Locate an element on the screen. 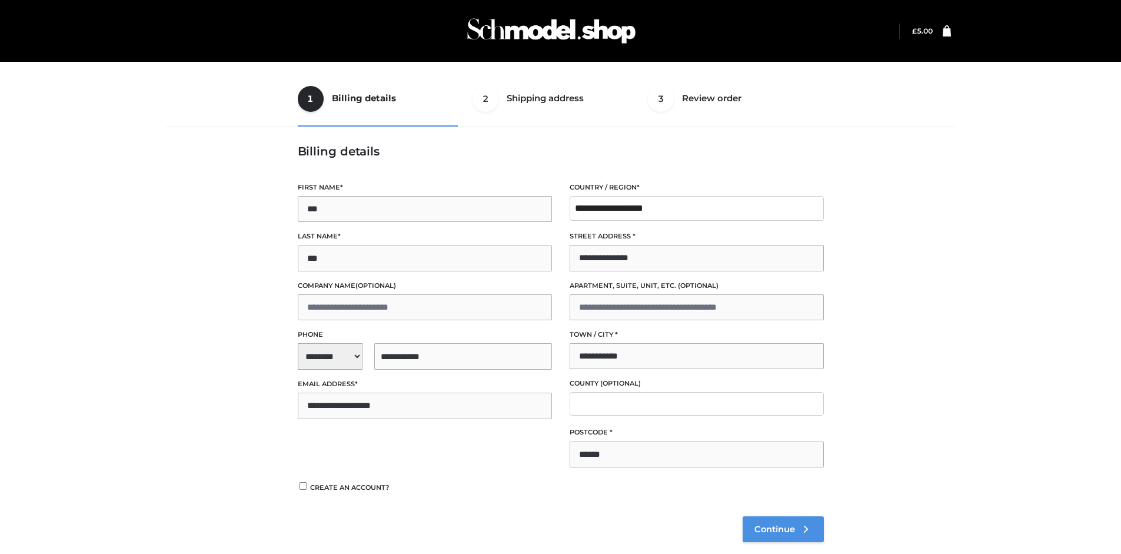  bdi: 5.00 is located at coordinates (922, 31).